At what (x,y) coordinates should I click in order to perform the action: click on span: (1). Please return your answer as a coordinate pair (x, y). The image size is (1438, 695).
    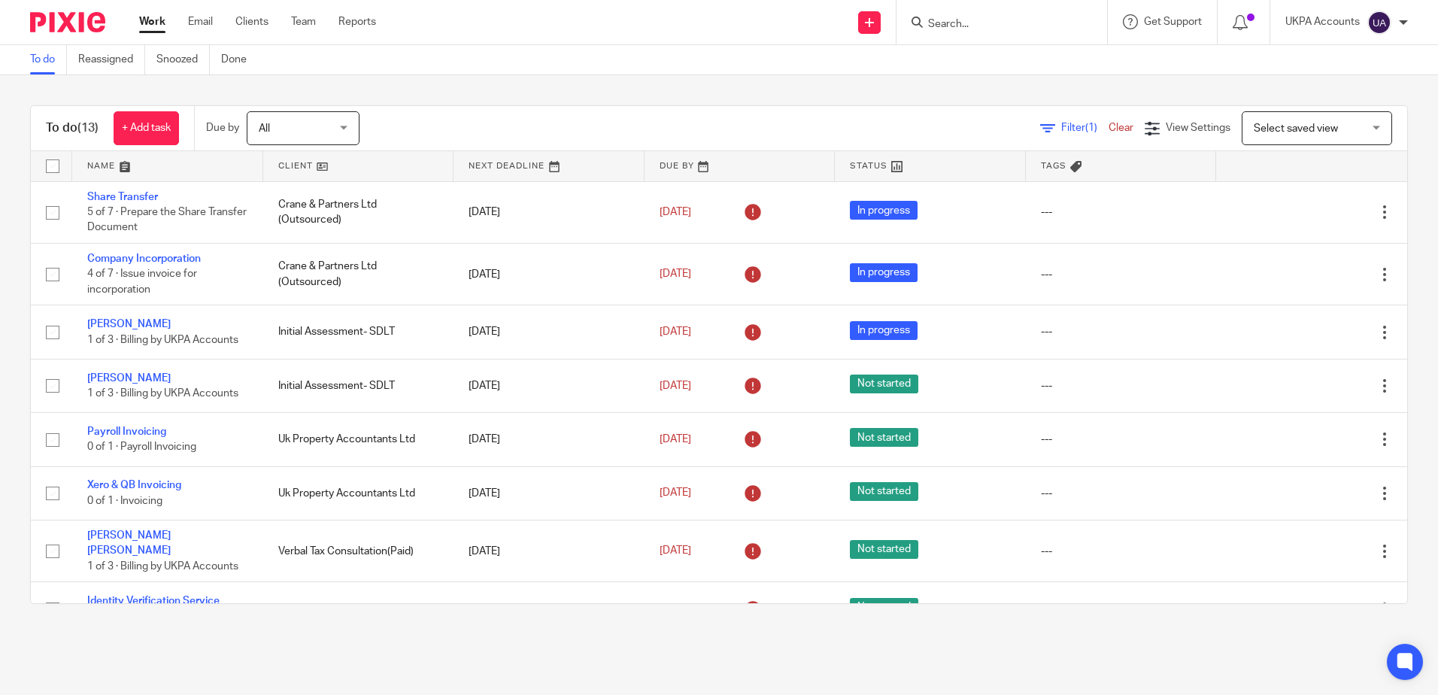
    Looking at the image, I should click on (1091, 128).